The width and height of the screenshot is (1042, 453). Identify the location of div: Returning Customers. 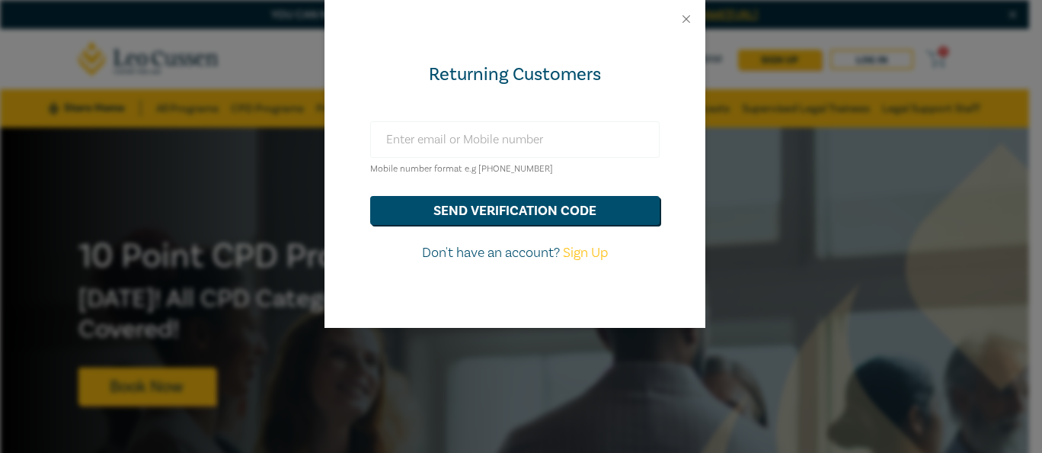
(515, 75).